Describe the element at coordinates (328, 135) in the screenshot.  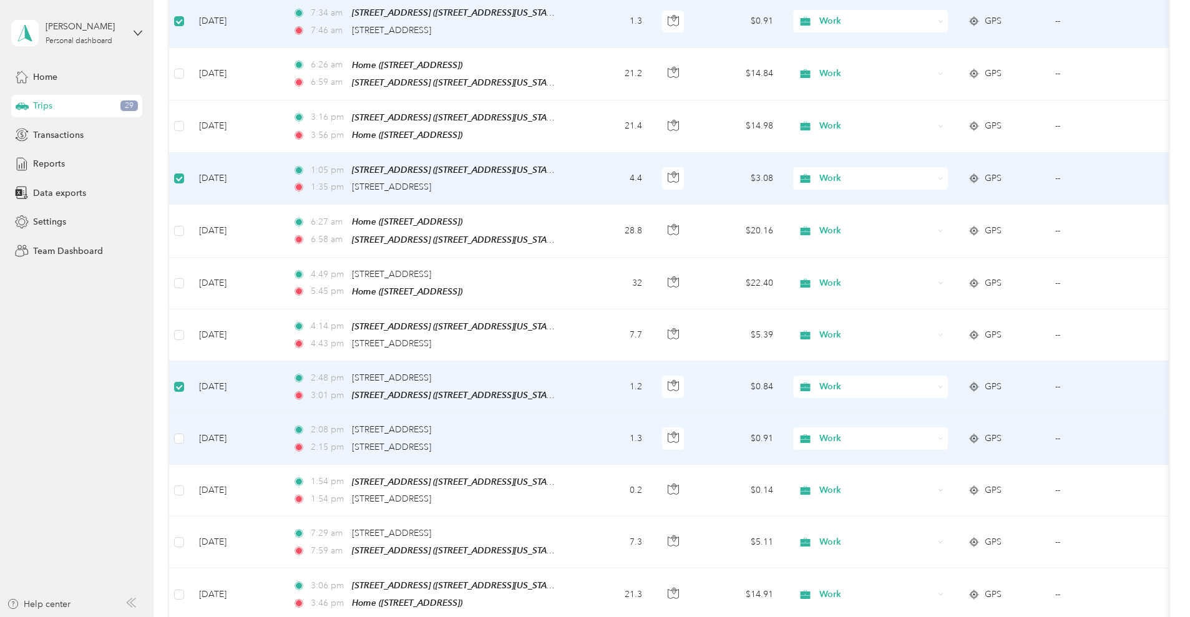
I see `span: 3:56 pm` at that location.